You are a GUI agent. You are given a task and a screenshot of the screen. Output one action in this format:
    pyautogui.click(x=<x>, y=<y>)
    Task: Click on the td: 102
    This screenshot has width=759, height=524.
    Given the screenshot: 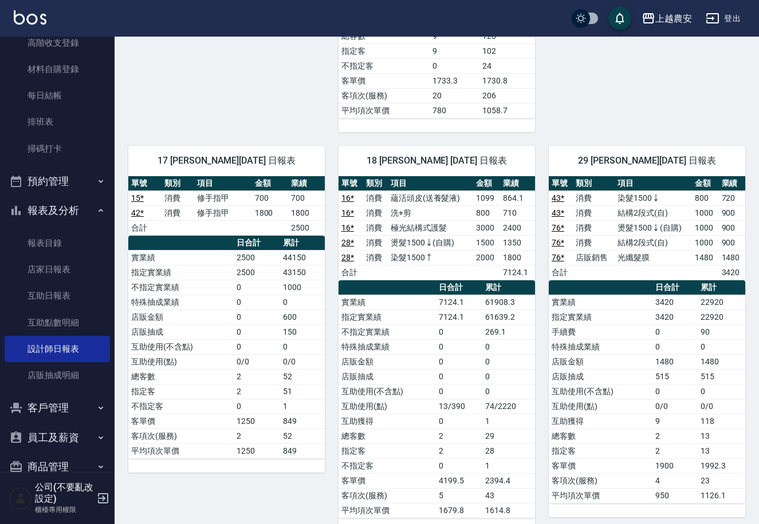 What is the action you would take?
    pyautogui.click(x=507, y=51)
    